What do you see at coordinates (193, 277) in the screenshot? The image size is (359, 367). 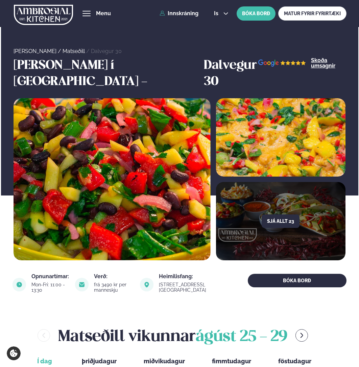 I see `div: Heimilisfang:` at bounding box center [193, 277].